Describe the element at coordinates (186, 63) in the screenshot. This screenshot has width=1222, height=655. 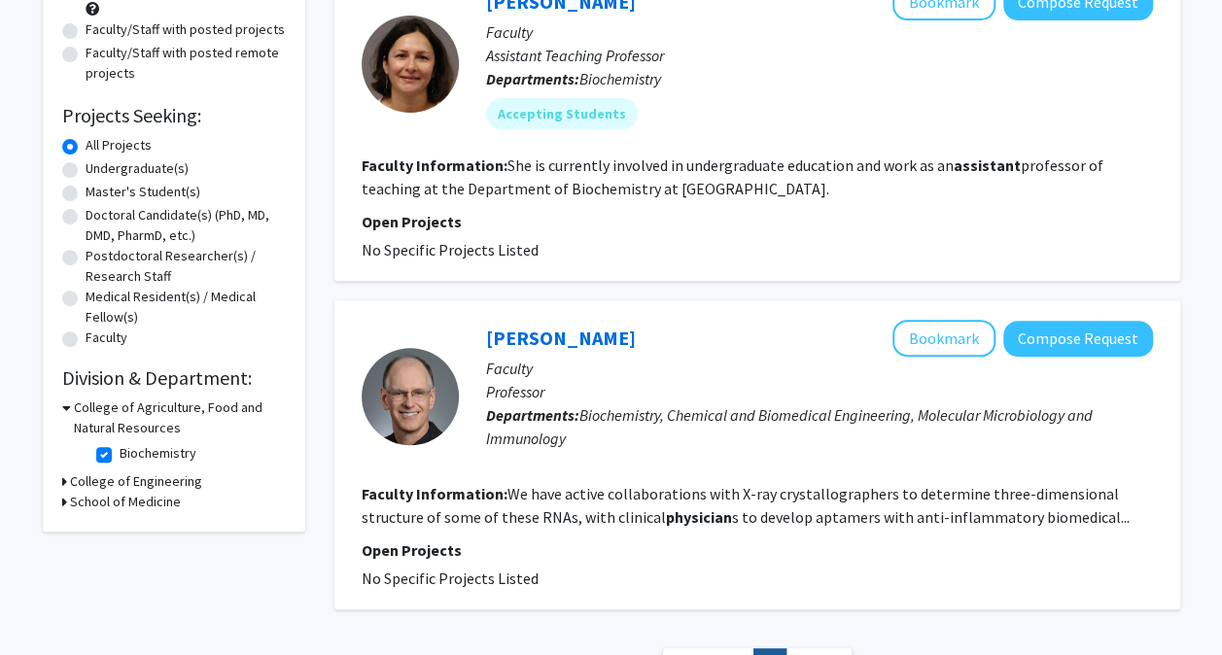
I see `label: Faculty/Staff with posted remote projects` at that location.